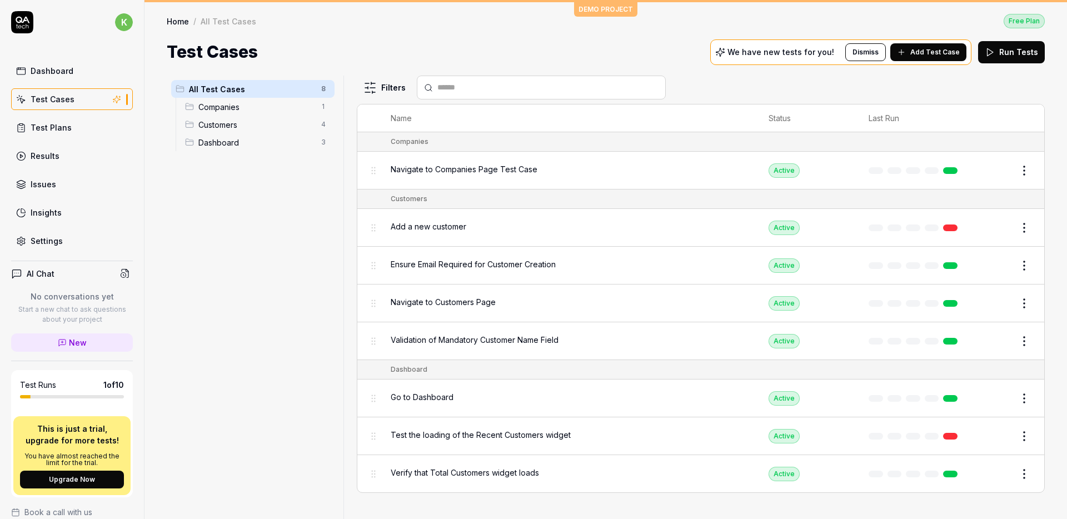 The height and width of the screenshot is (519, 1067). Describe the element at coordinates (323, 142) in the screenshot. I see `span: 3` at that location.